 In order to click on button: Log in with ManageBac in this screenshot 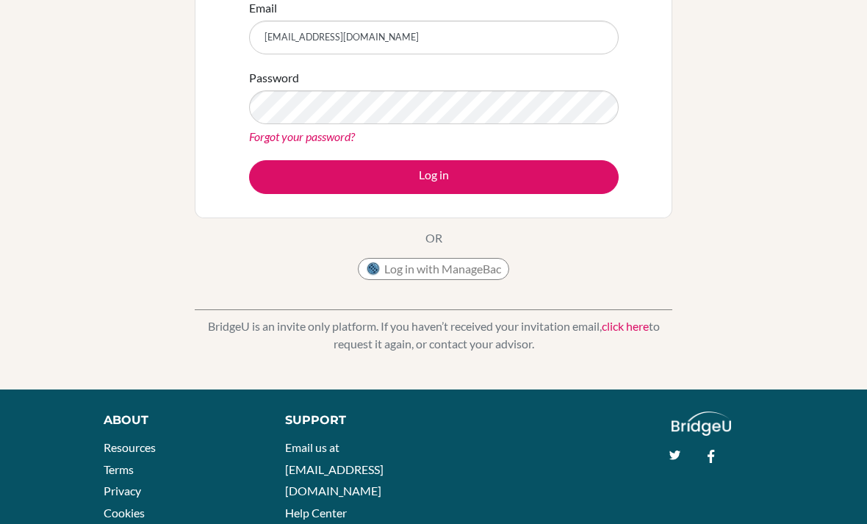, I will do `click(433, 269)`.